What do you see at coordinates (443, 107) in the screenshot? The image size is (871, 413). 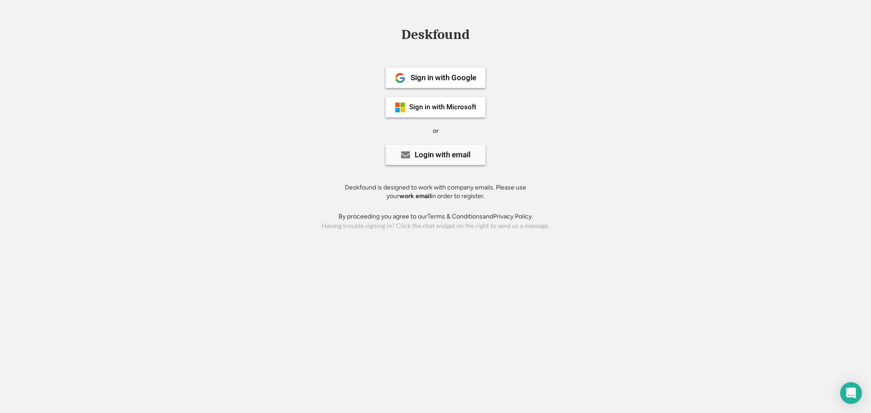 I see `div: Sign in with Microsoft` at bounding box center [443, 107].